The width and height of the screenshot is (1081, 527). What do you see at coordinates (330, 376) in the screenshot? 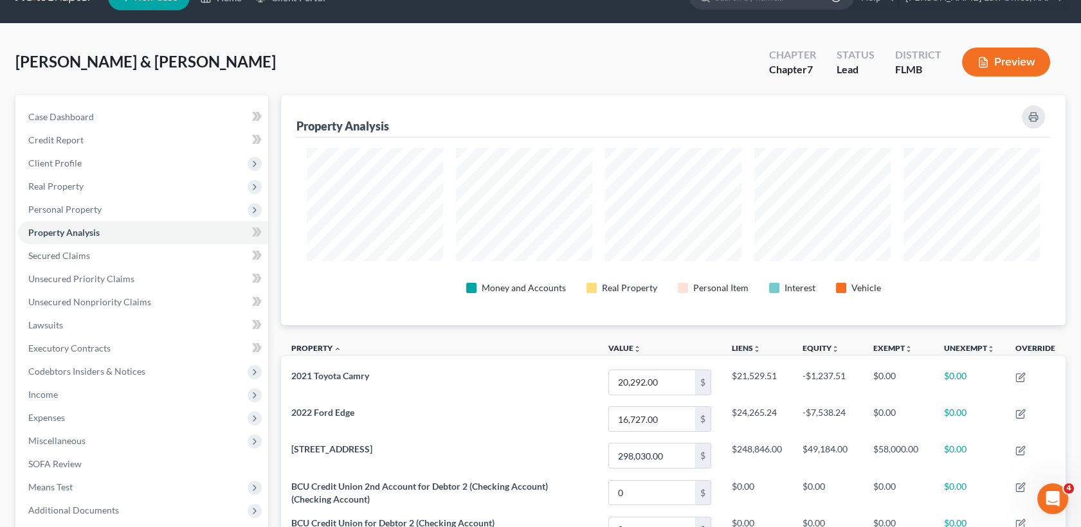
I see `span: 2021 Toyota Camry` at bounding box center [330, 376].